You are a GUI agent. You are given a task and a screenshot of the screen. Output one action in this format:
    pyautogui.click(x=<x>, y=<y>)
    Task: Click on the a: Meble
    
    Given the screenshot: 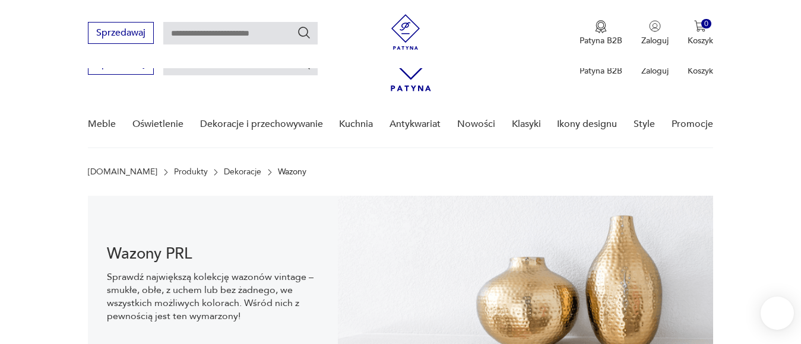 What is the action you would take?
    pyautogui.click(x=101, y=124)
    